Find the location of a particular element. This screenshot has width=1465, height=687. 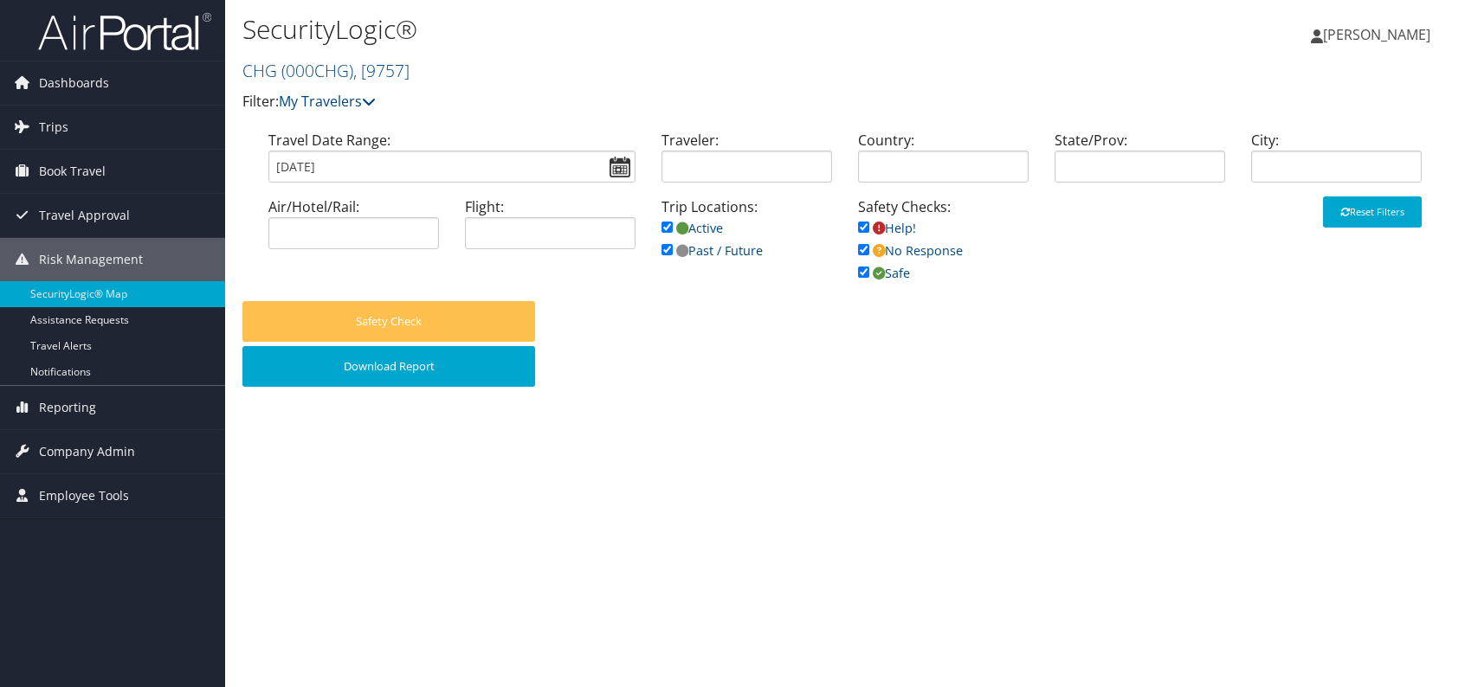

p: Filter: is located at coordinates (644, 102).